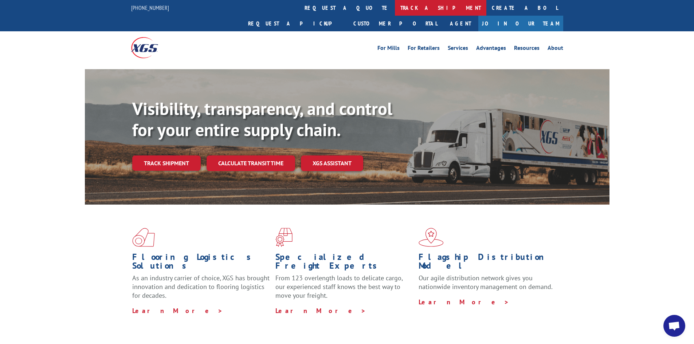 This screenshot has height=344, width=694. What do you see at coordinates (431, 238) in the screenshot?
I see `img: xgs-icon-flagship-distribution-model-red` at bounding box center [431, 238].